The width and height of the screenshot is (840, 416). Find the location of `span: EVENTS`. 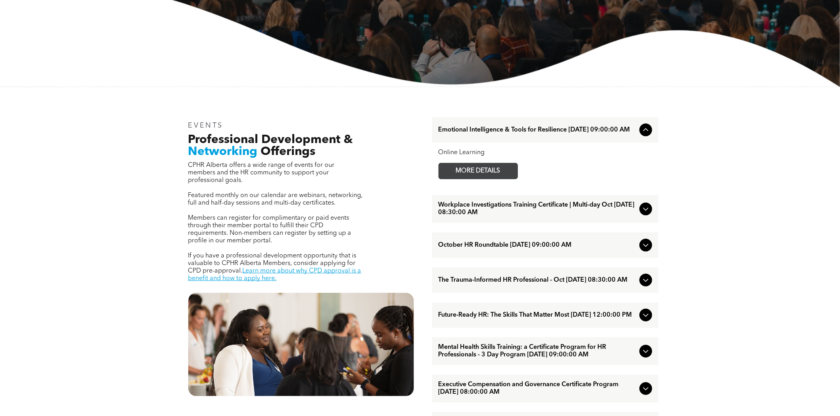

span: EVENTS is located at coordinates (206, 126).